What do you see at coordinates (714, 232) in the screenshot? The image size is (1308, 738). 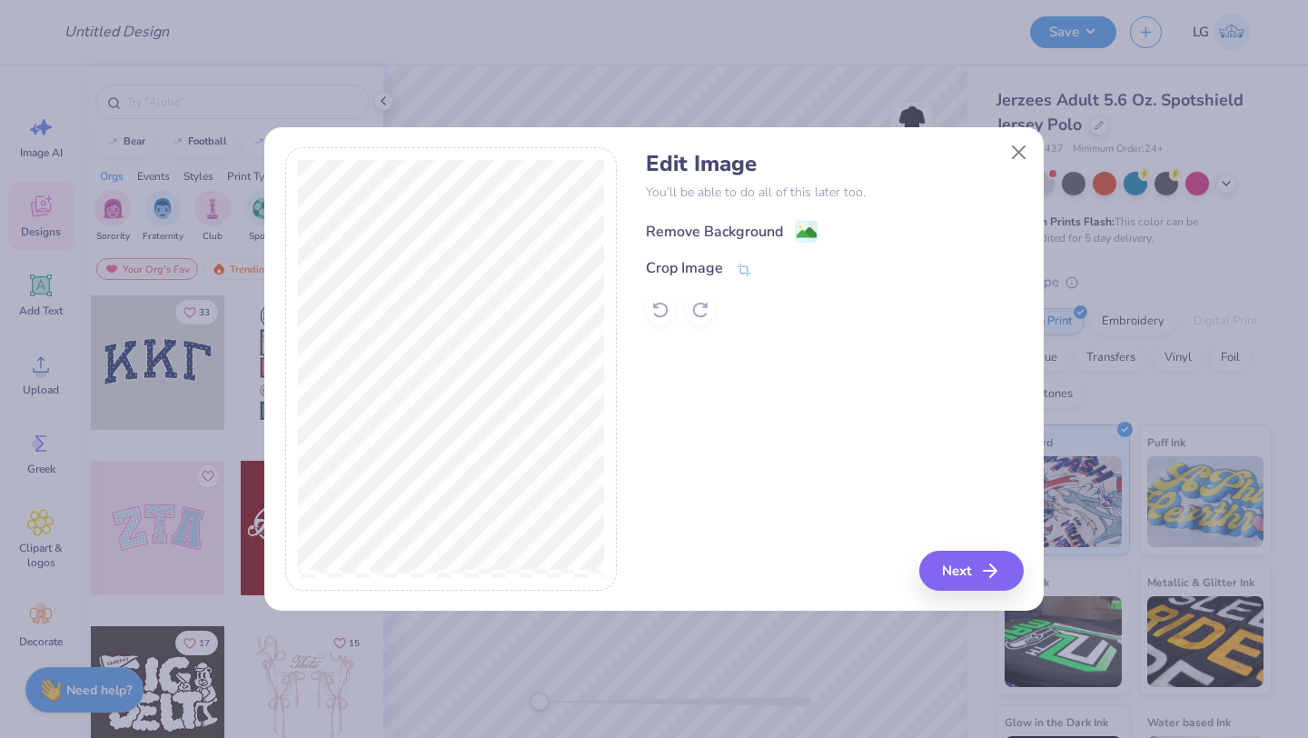 I see `div: Remove Background` at bounding box center [714, 232].